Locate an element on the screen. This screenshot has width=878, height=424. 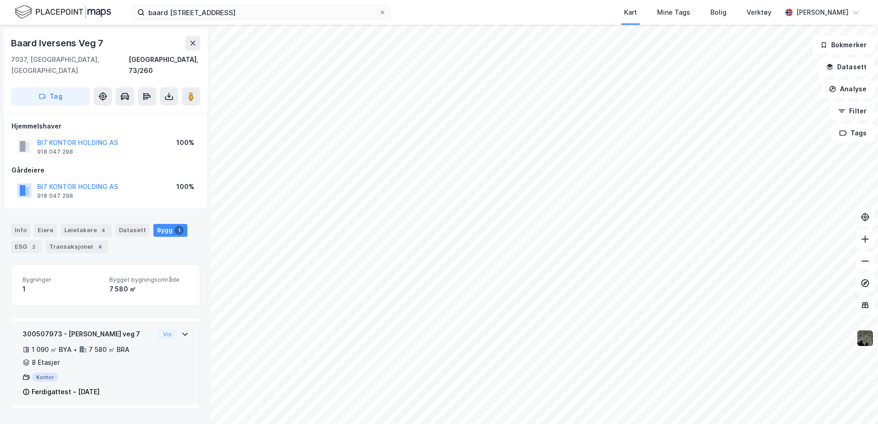
div: 8 Etasjer is located at coordinates (45, 363).